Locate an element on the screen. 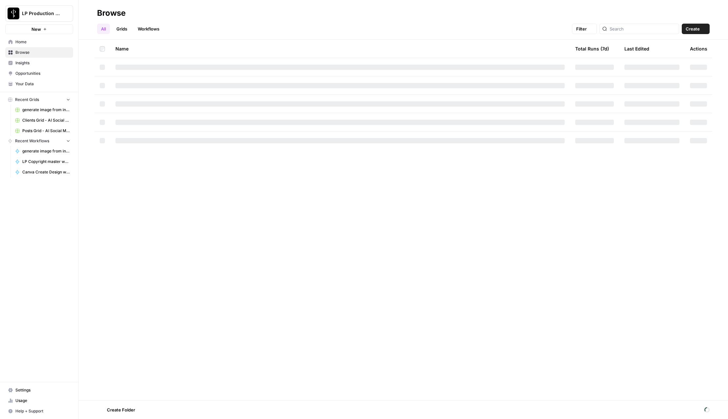 This screenshot has height=419, width=728. span: Create Folder is located at coordinates (121, 410).